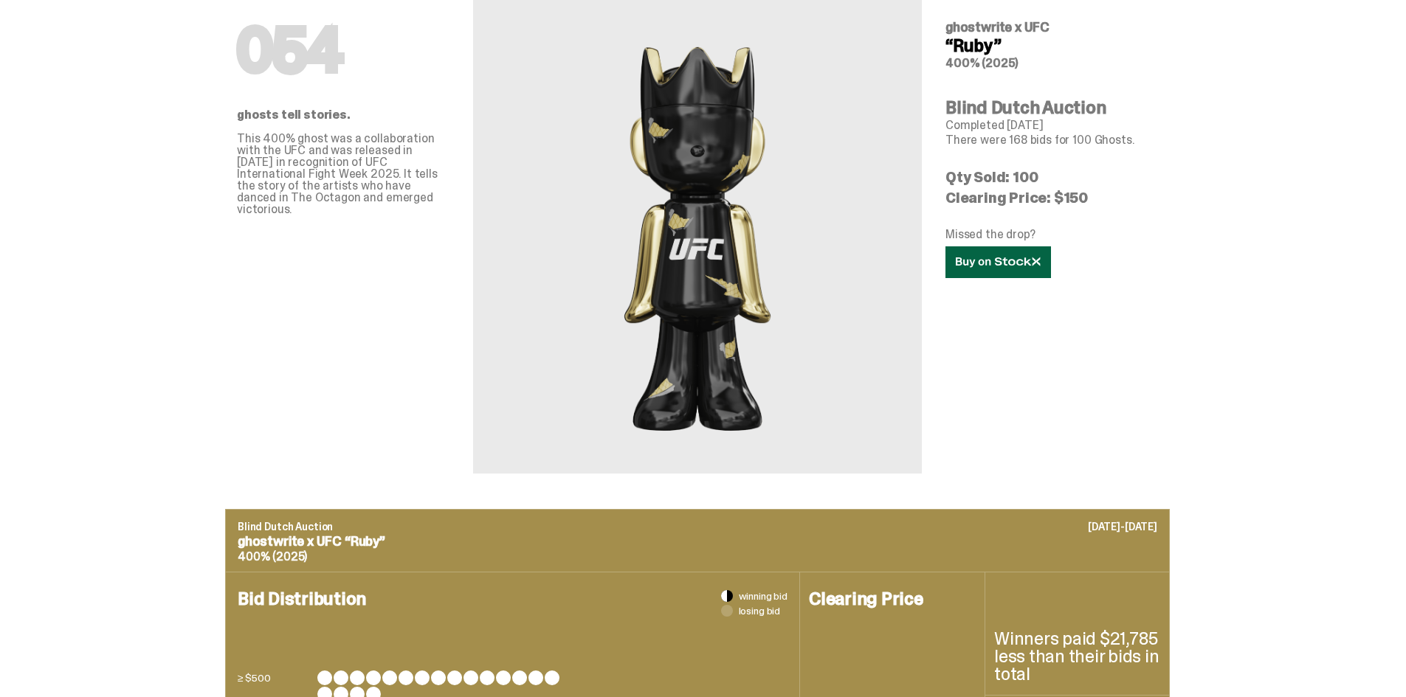 The width and height of the screenshot is (1406, 697). What do you see at coordinates (1052, 46) in the screenshot?
I see `h4: “Ruby”` at bounding box center [1052, 46].